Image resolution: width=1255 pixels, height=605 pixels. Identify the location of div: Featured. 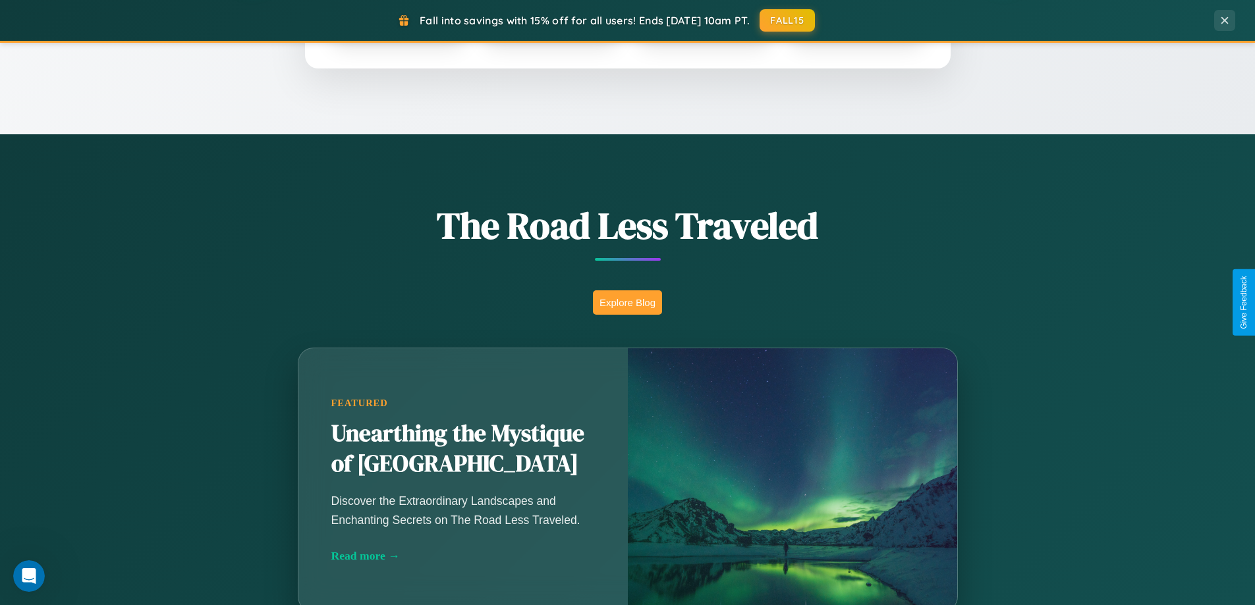
(463, 403).